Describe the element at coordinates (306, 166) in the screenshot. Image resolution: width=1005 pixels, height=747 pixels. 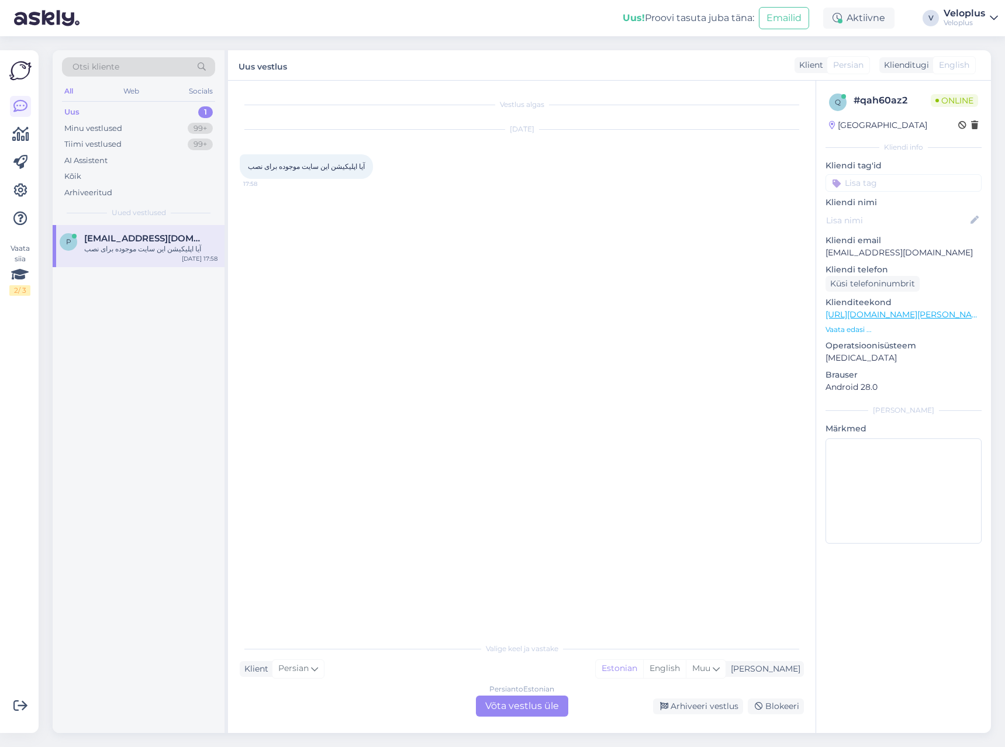
I see `span: آیا اپلیکیشن این سایت موجوده برای نصب` at that location.